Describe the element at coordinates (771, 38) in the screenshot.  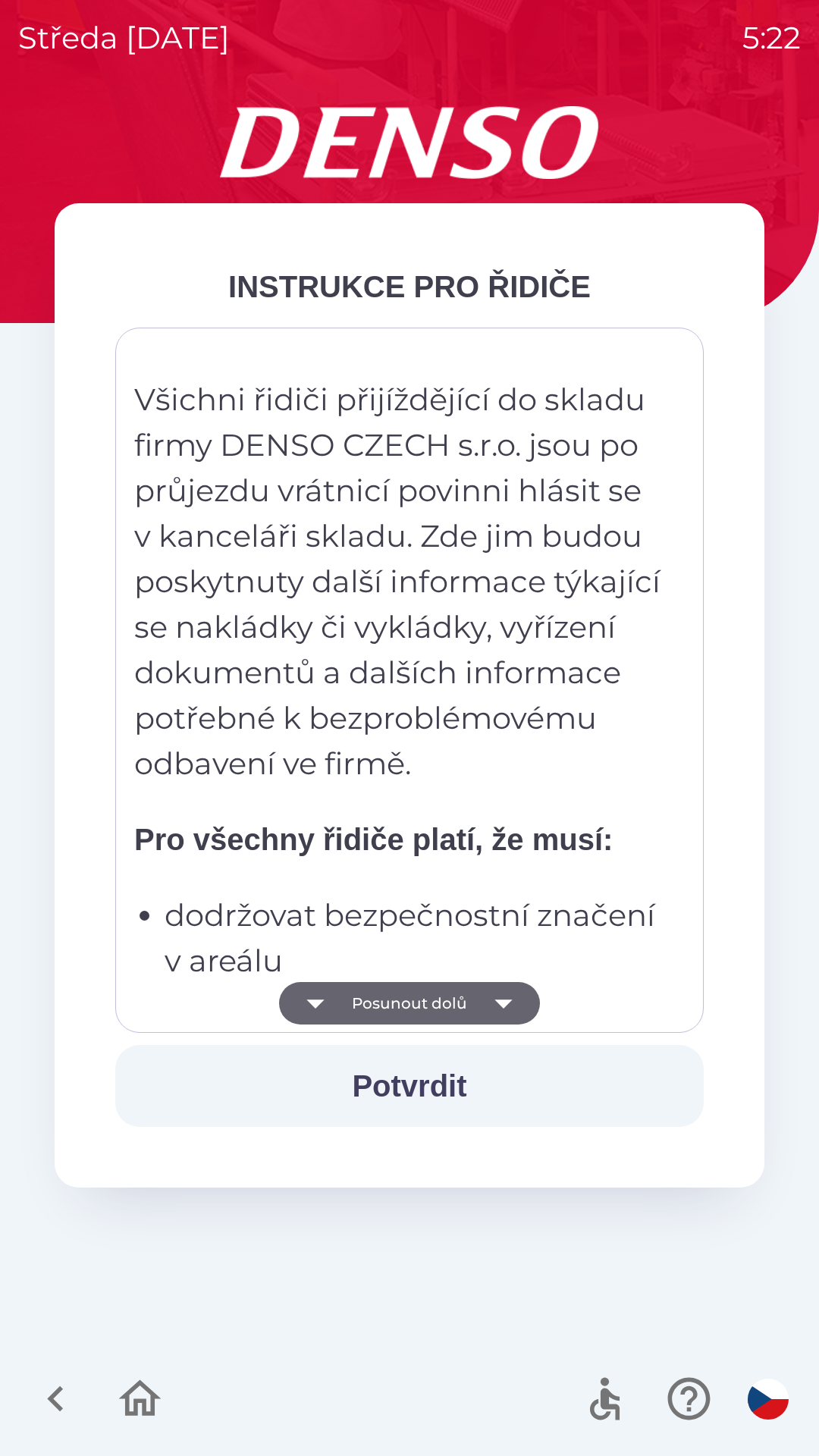
I see `p: 5:22` at that location.